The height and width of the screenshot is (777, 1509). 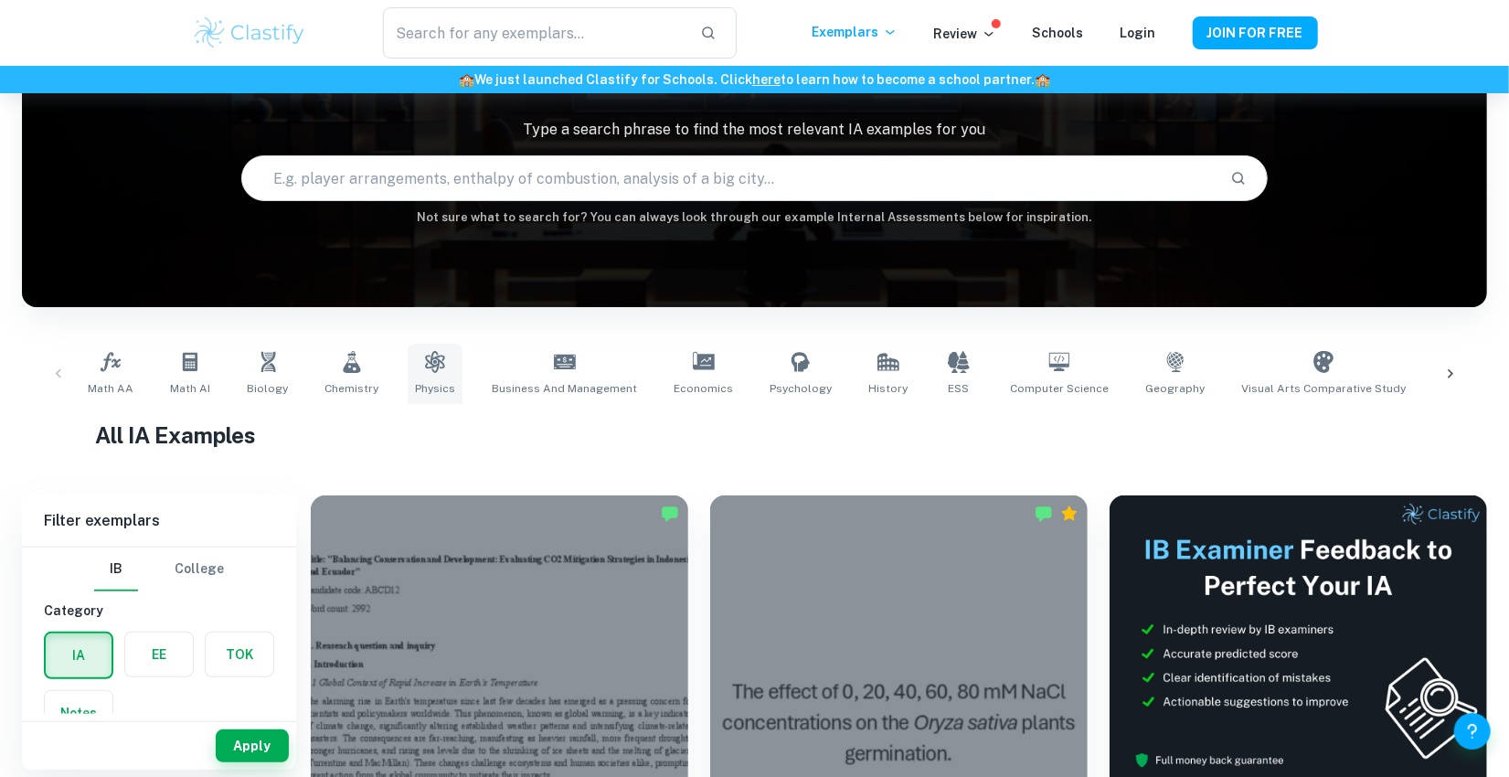 I want to click on span: Business and Management, so click(x=564, y=389).